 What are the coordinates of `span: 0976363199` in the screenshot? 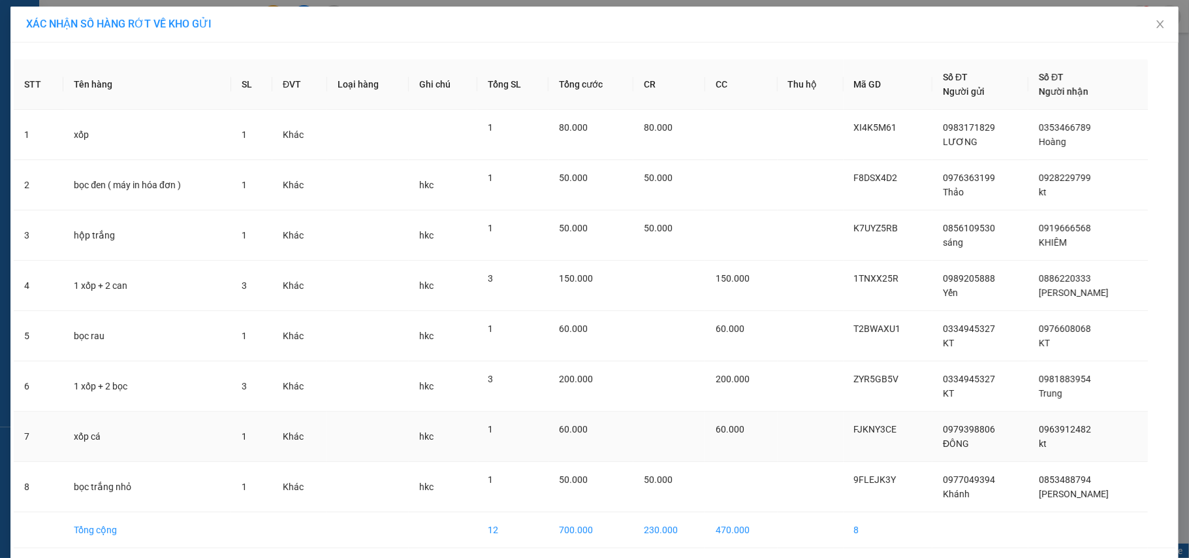 It's located at (969, 178).